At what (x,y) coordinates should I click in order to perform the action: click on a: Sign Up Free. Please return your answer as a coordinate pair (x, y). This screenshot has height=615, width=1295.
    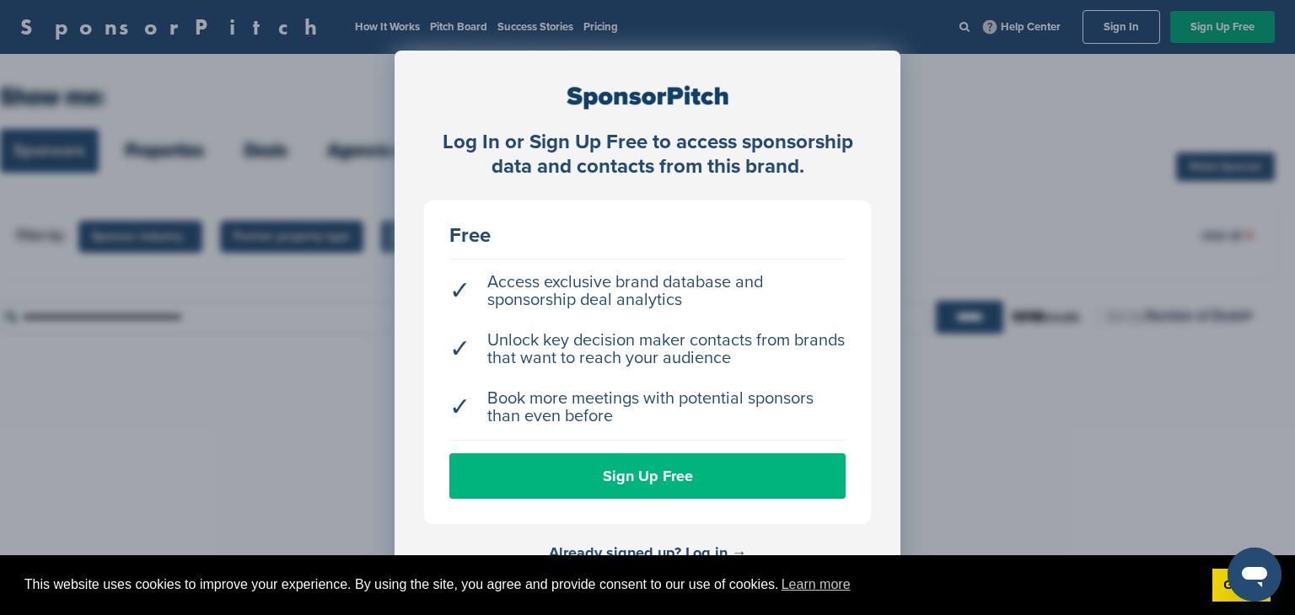
    Looking at the image, I should click on (647, 476).